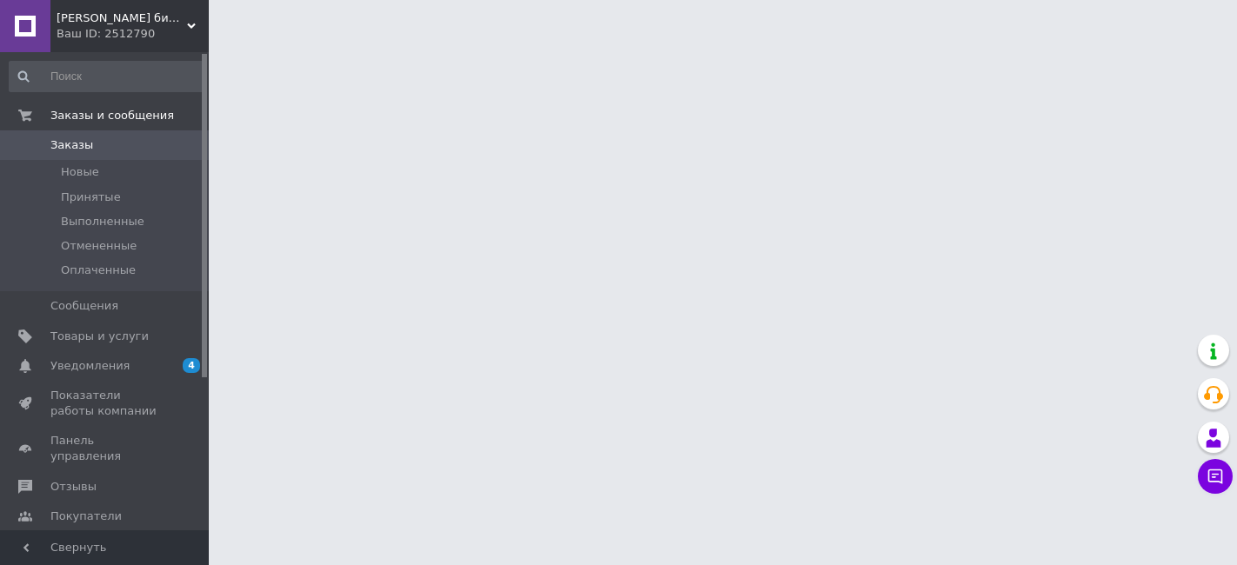 The height and width of the screenshot is (565, 1237). I want to click on span: Уведомления, so click(90, 366).